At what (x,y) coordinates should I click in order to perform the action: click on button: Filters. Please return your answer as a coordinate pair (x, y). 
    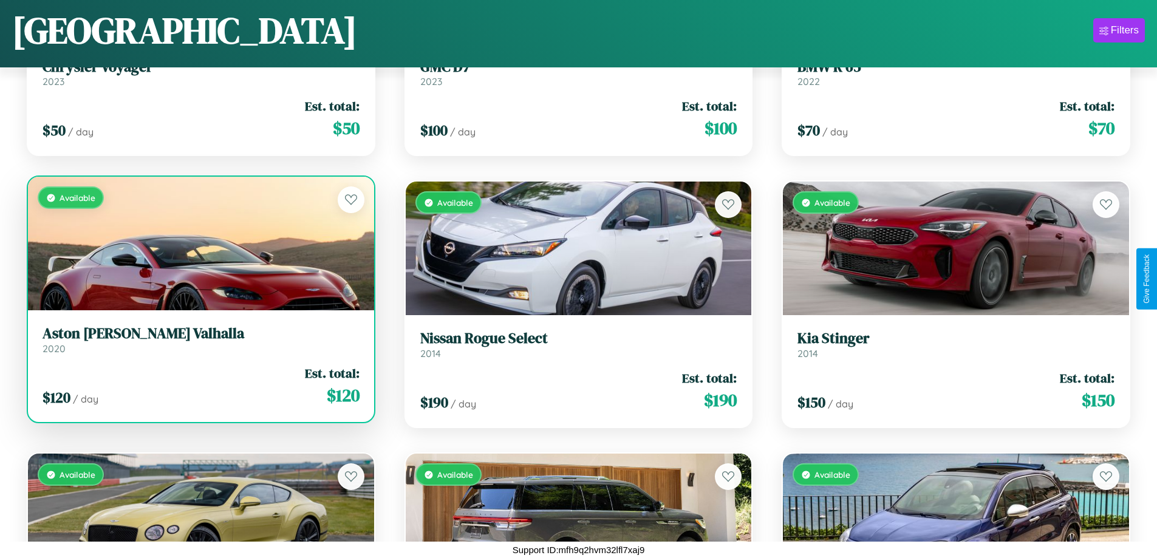
    Looking at the image, I should click on (1118, 30).